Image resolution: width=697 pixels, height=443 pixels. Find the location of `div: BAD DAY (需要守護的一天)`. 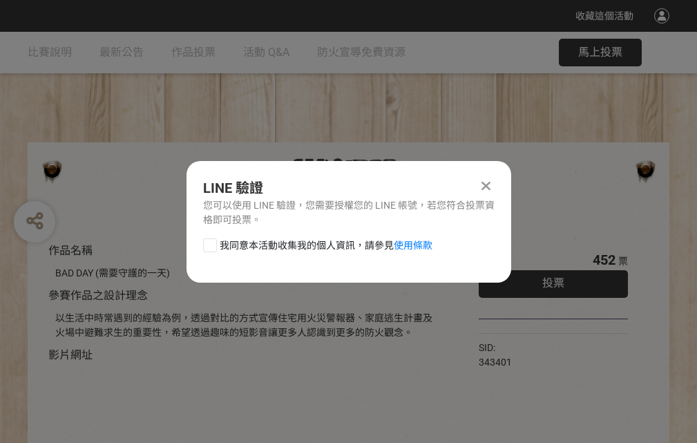

div: BAD DAY (需要守護的一天) is located at coordinates (246, 273).